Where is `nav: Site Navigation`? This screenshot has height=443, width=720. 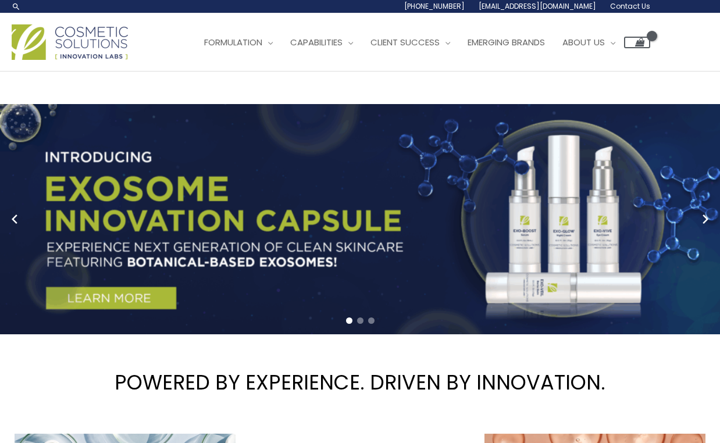
nav: Site Navigation is located at coordinates (418, 42).